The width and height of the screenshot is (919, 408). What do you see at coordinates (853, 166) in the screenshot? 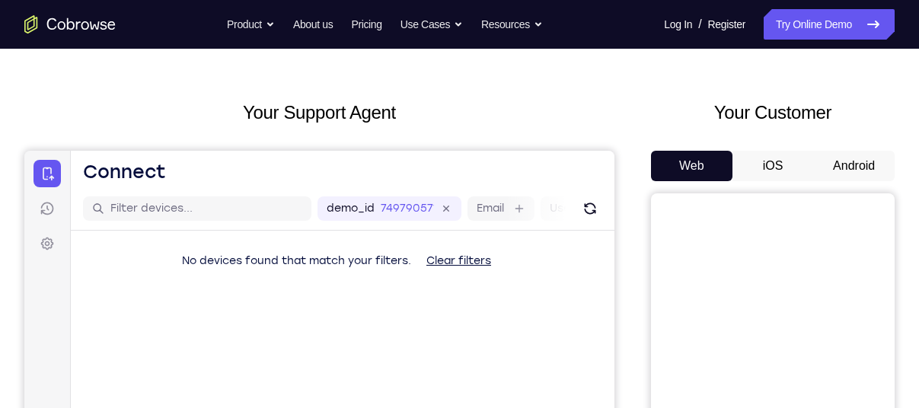
I see `button: Android` at bounding box center [853, 166].